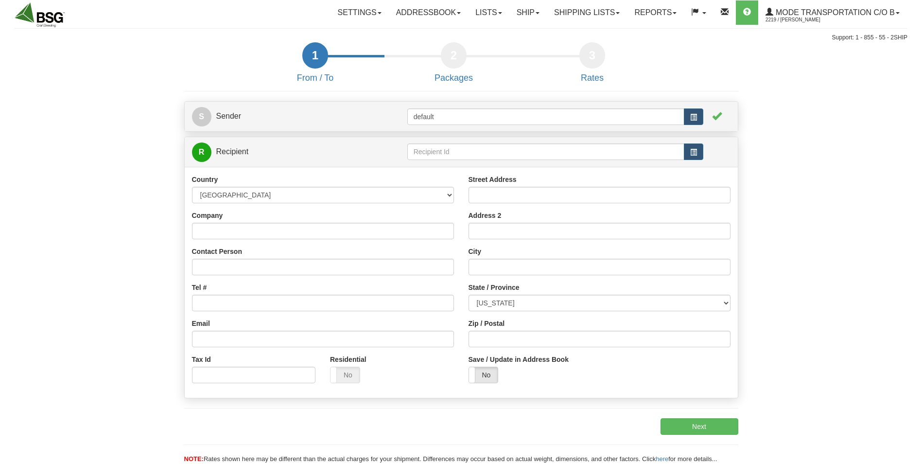 This screenshot has width=922, height=464. Describe the element at coordinates (360, 13) in the screenshot. I see `a: Settings` at that location.